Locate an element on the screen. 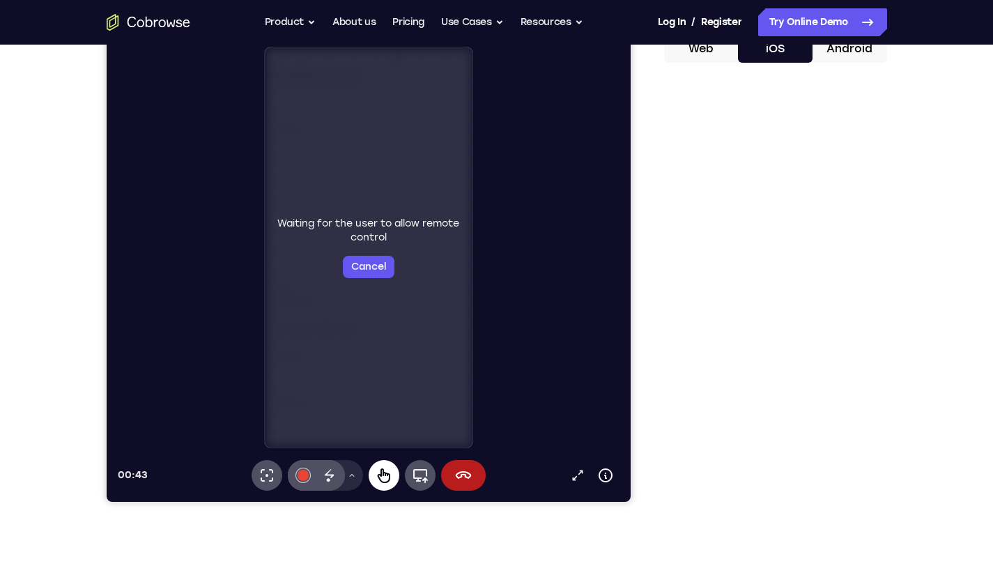  div: Spent this month is located at coordinates (112, 265).